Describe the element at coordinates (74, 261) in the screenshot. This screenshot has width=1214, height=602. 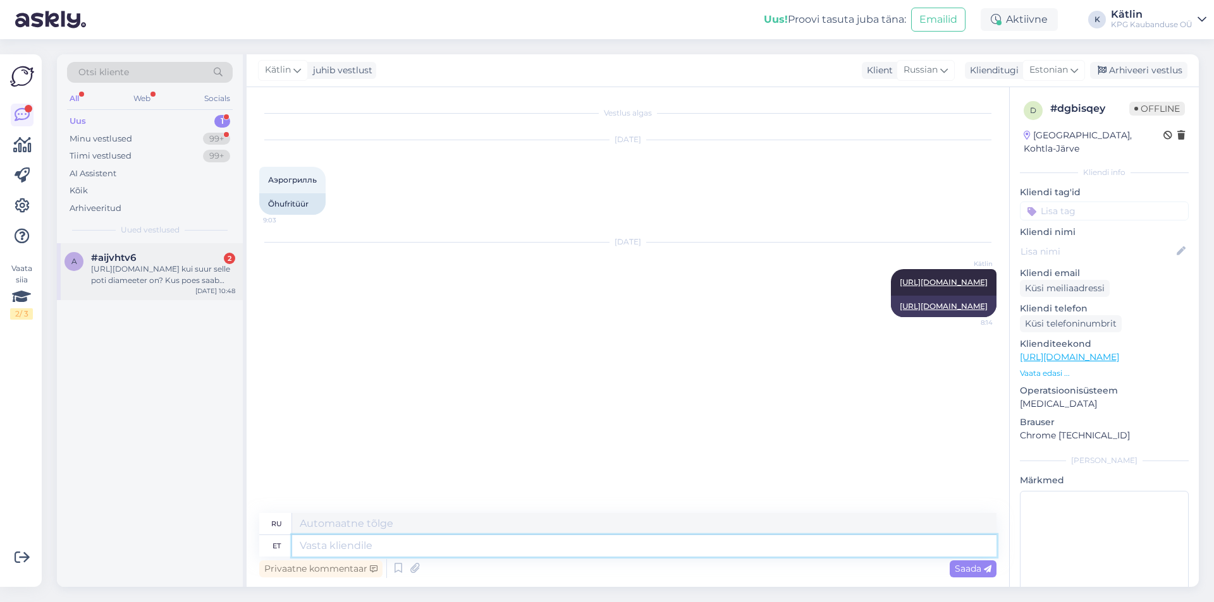
I see `span: a` at that location.